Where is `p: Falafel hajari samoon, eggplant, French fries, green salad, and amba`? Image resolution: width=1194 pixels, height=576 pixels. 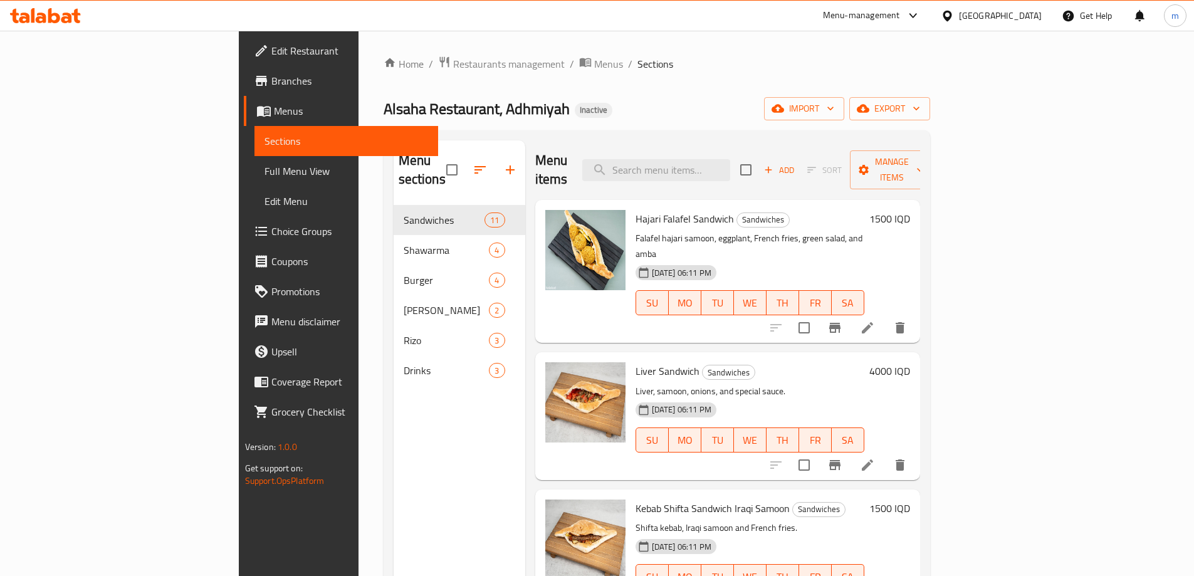
p: Falafel hajari samoon, eggplant, French fries, green salad, and amba is located at coordinates (750, 246).